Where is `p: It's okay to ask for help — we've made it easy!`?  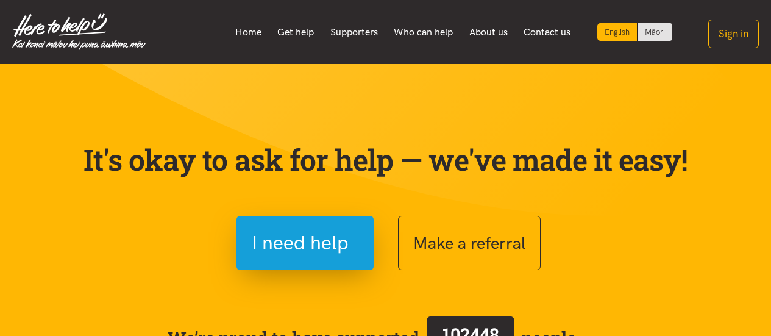 p: It's okay to ask for help — we've made it easy! is located at coordinates (386, 160).